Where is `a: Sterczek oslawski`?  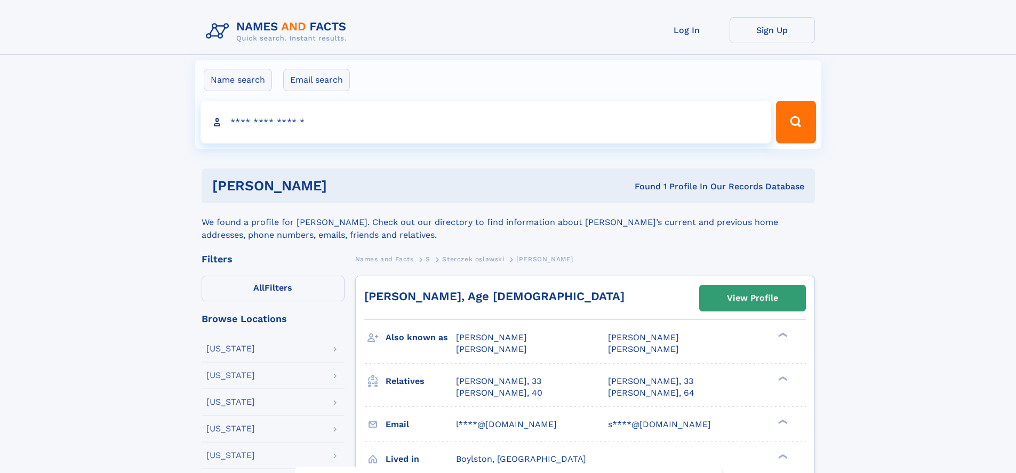 a: Sterczek oslawski is located at coordinates (473, 259).